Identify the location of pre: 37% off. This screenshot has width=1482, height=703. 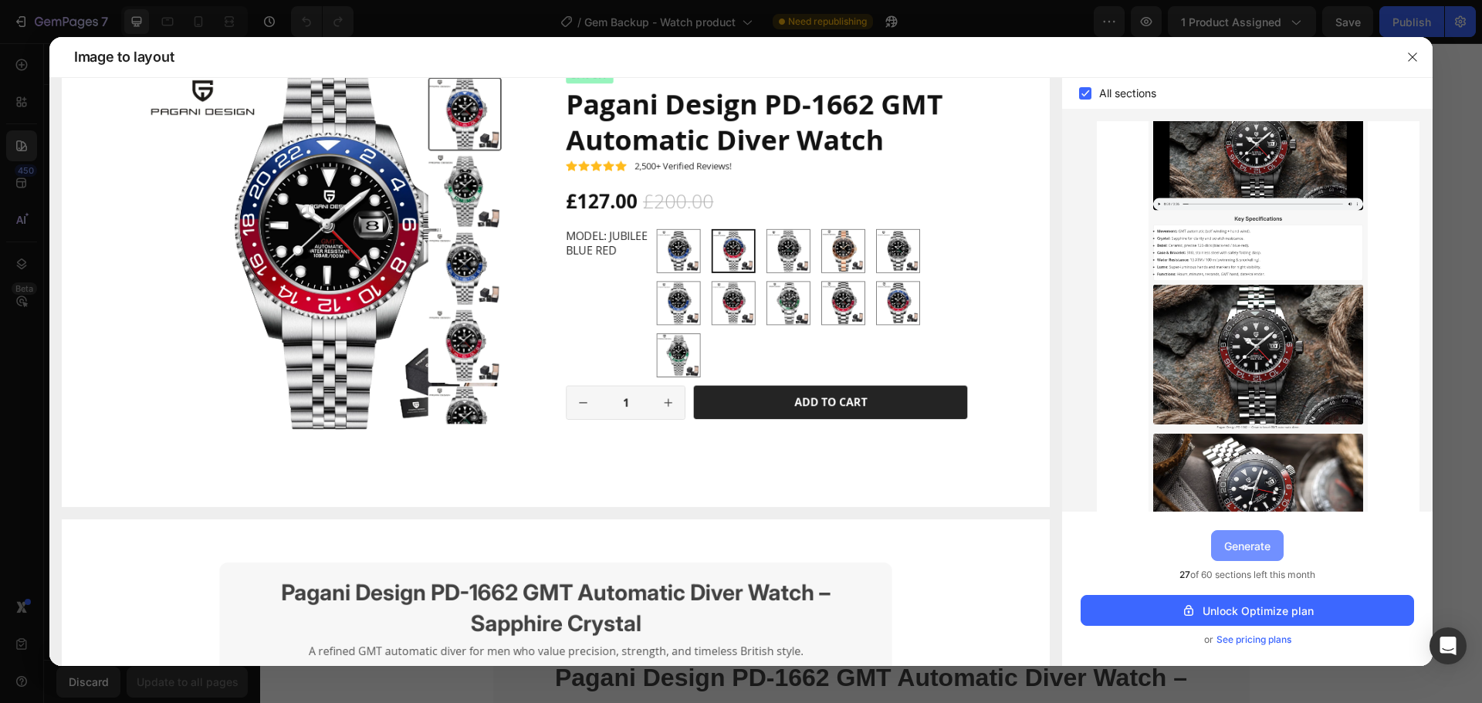
(650, 66).